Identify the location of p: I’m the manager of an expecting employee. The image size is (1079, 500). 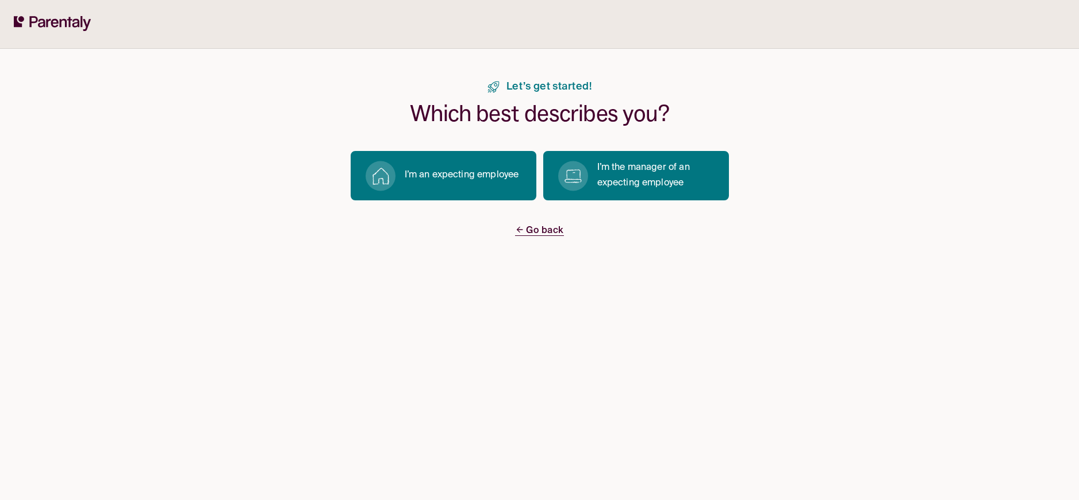
(656, 176).